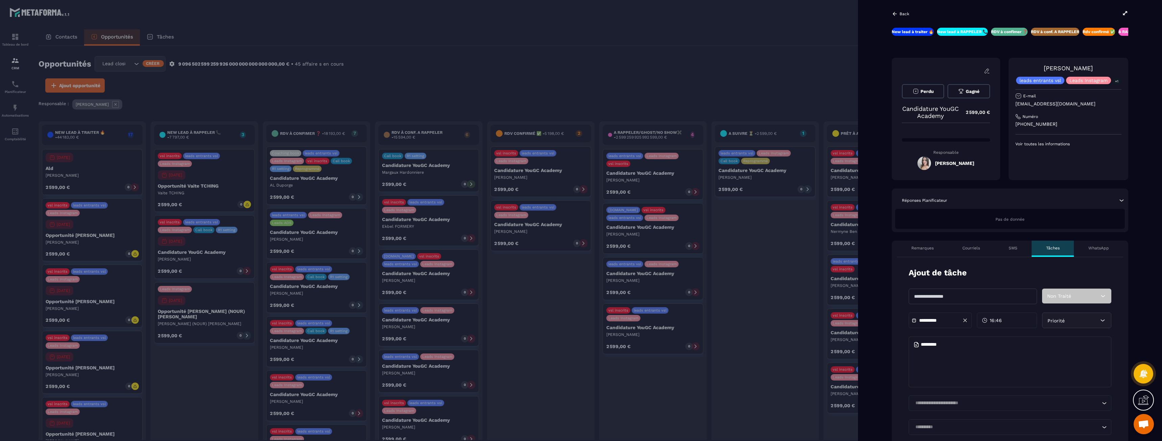 This screenshot has height=441, width=1162. Describe the element at coordinates (969, 91) in the screenshot. I see `button: Gagné` at that location.